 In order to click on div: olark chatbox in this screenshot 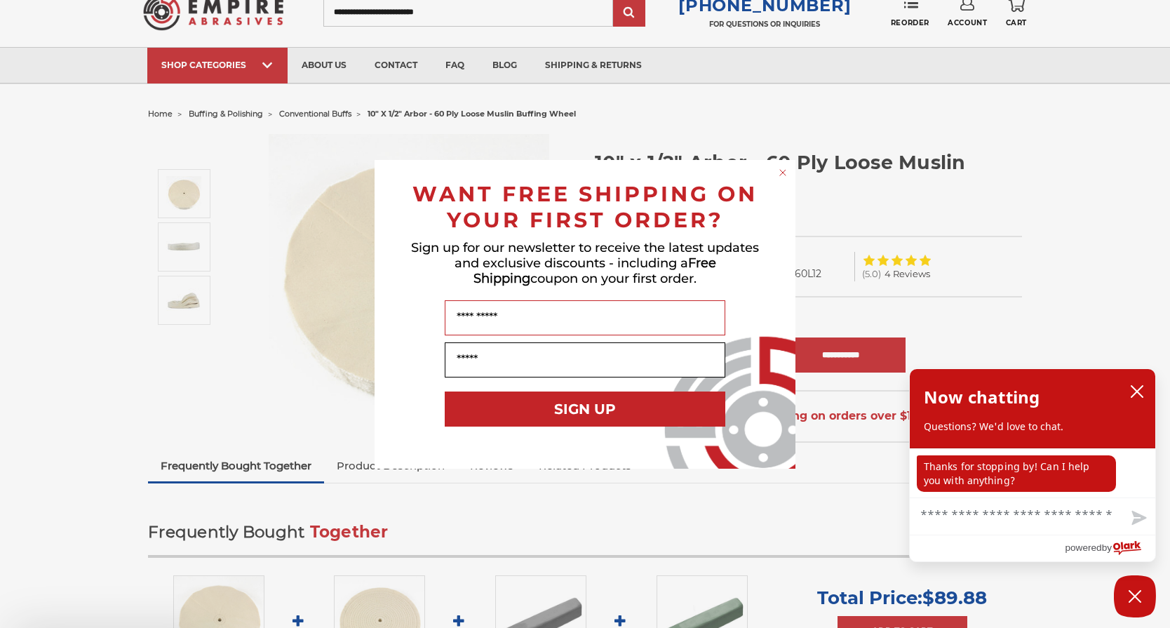, I will do `click(1032, 465)`.